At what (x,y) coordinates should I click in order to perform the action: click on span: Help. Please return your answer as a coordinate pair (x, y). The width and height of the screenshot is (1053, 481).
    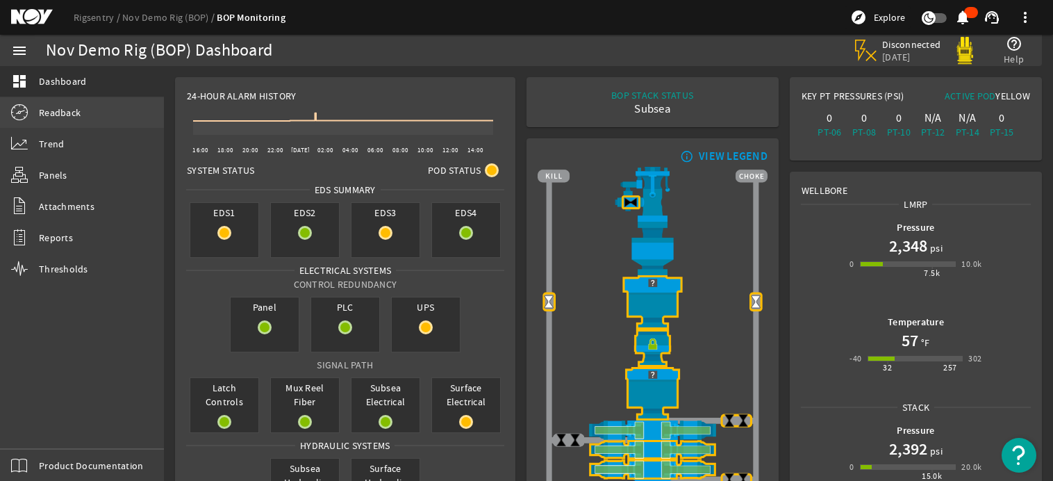
    Looking at the image, I should click on (1013, 59).